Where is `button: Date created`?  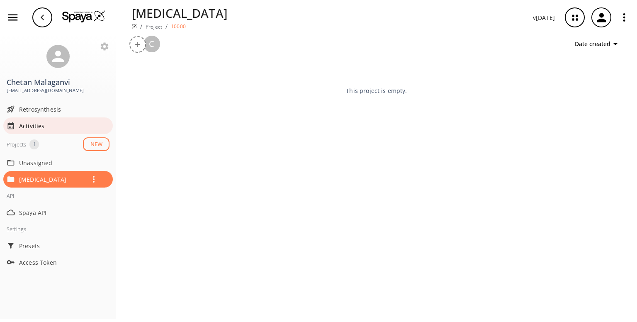
button: Date created is located at coordinates (598, 44).